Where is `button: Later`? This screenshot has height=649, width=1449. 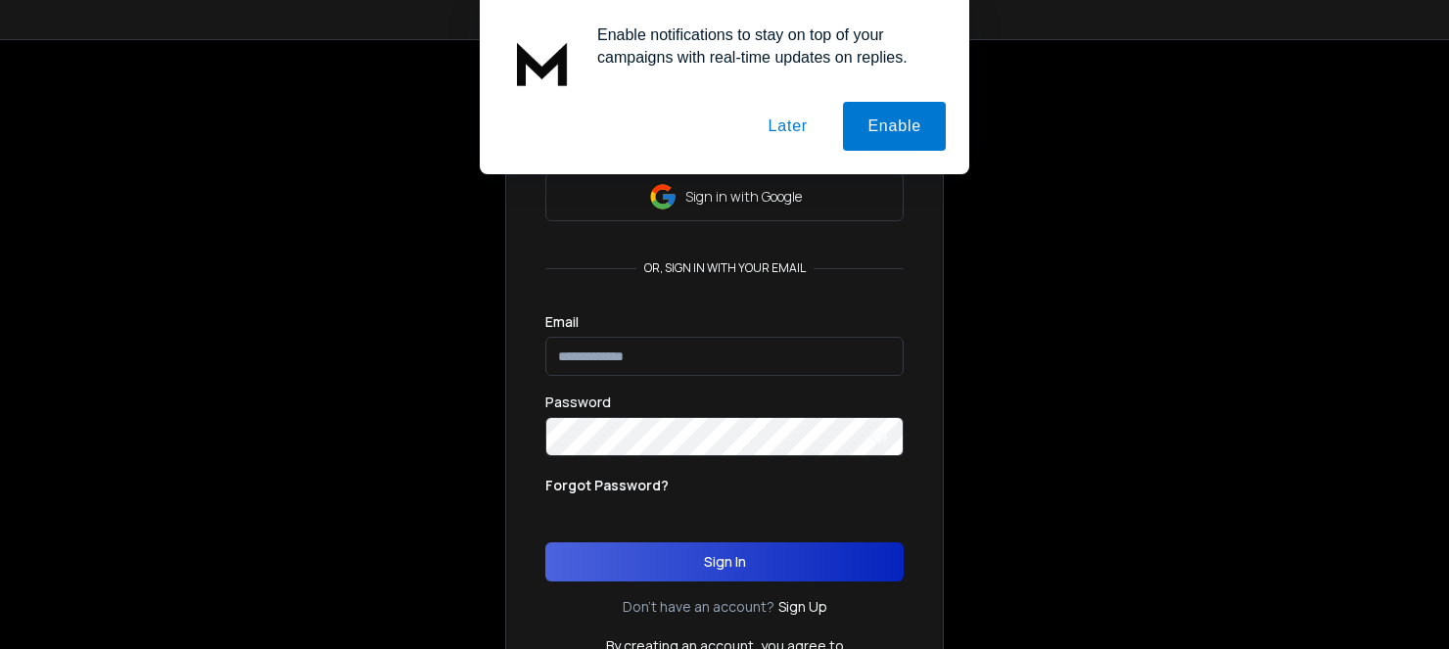
button: Later is located at coordinates (787, 126).